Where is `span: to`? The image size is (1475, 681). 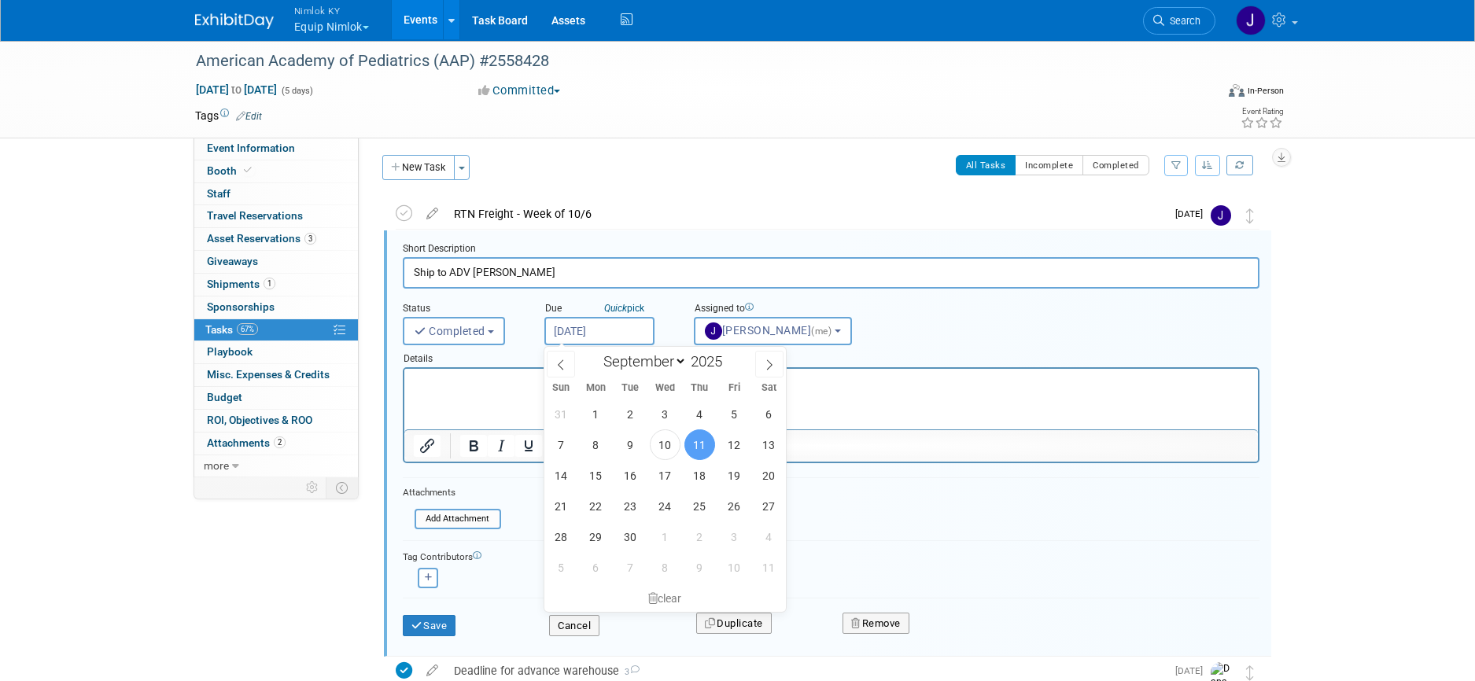 span: to is located at coordinates (236, 90).